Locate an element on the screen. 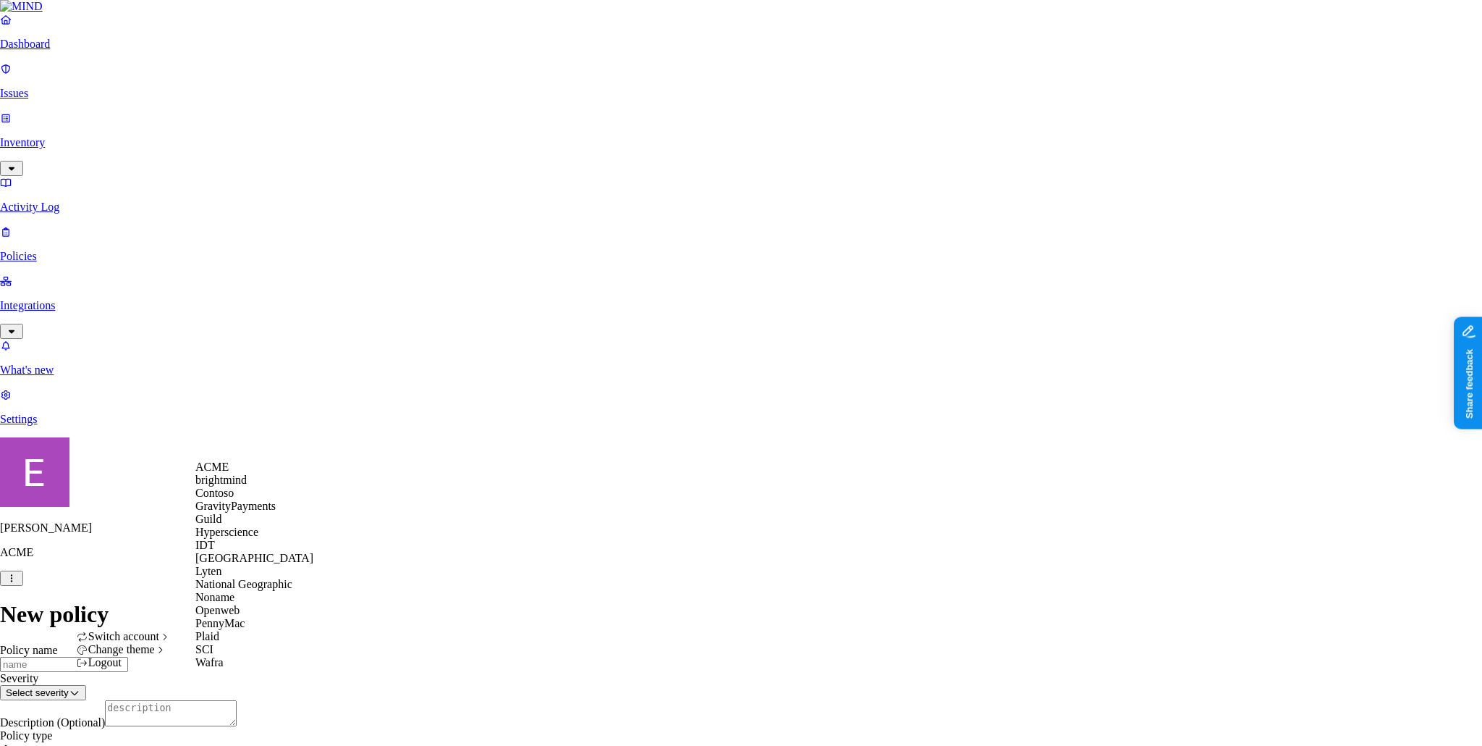 The width and height of the screenshot is (1482, 746). span: Hyperscience is located at coordinates (227, 531).